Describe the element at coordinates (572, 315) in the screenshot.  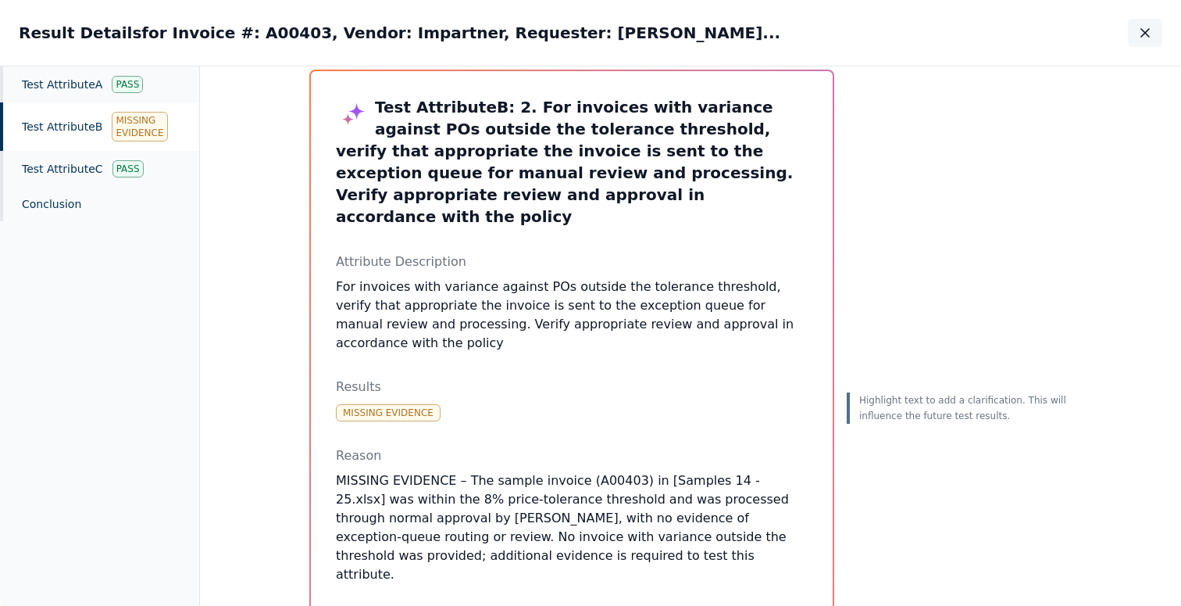
I see `li: For invoices with variance against POs outside the tolerance threshold, verify that appropriate t...` at that location.